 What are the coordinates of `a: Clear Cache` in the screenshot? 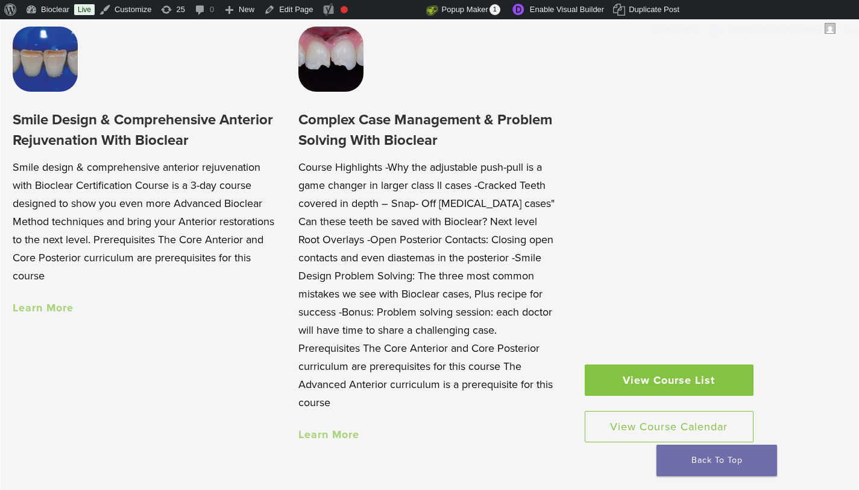 It's located at (675, 29).